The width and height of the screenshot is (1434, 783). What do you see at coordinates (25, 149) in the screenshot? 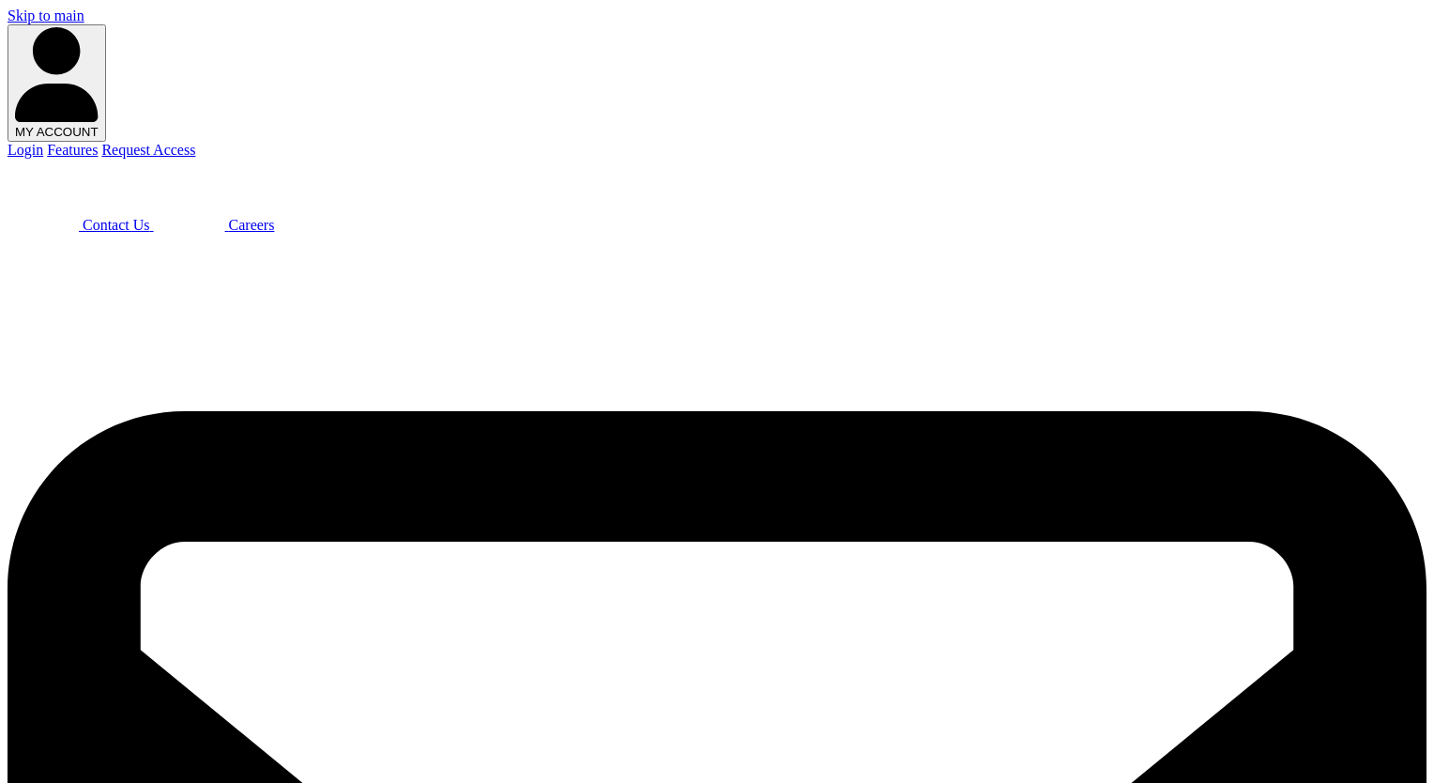
I see `a: Login` at bounding box center [25, 149].